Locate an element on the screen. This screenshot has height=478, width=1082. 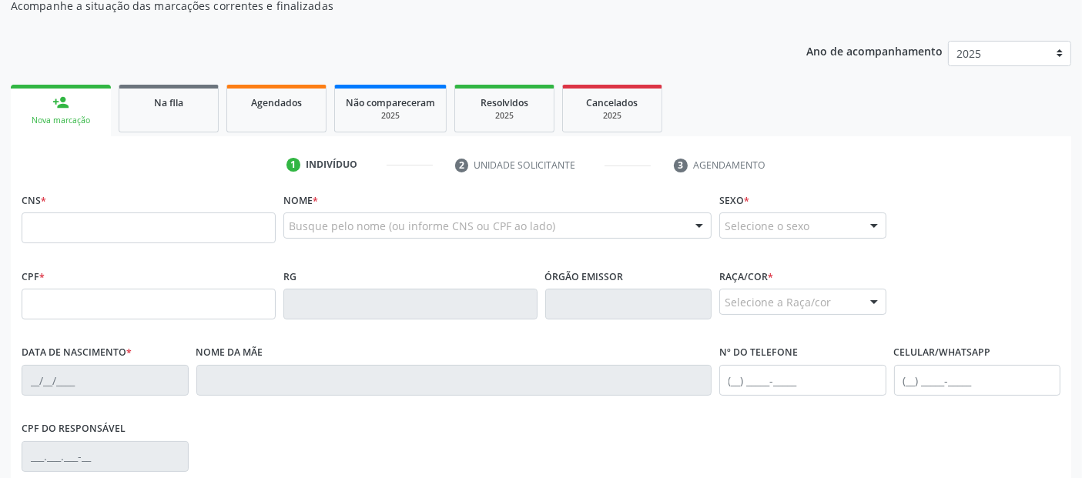
label: CPF do responsável is located at coordinates (73, 429).